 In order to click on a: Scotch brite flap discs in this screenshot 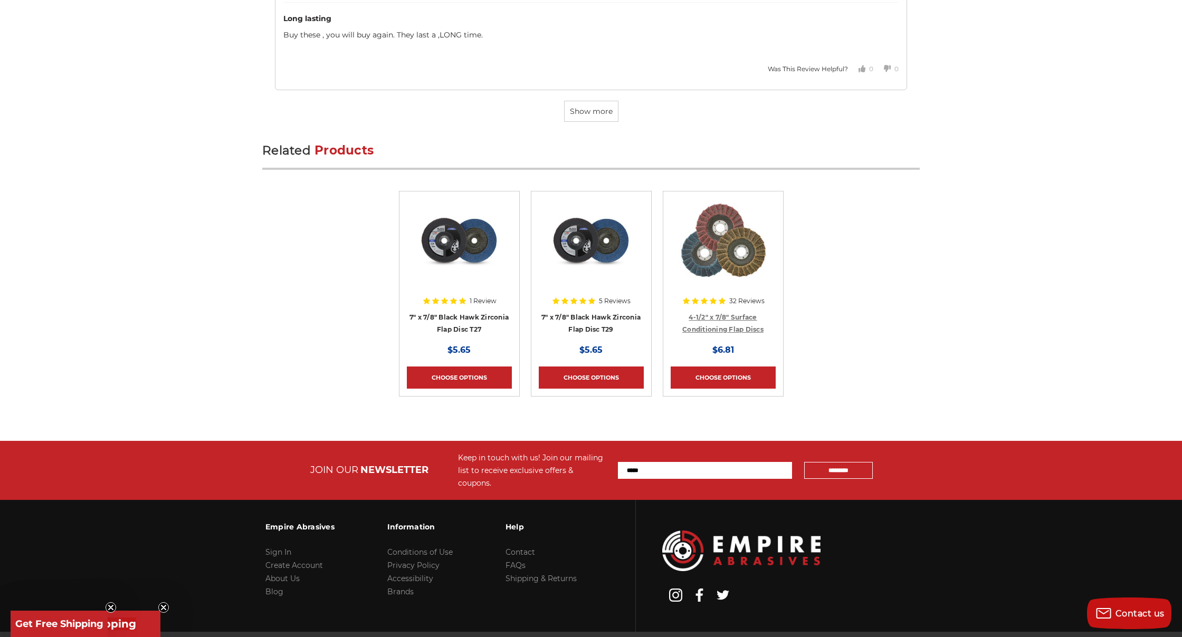, I will do `click(723, 249)`.